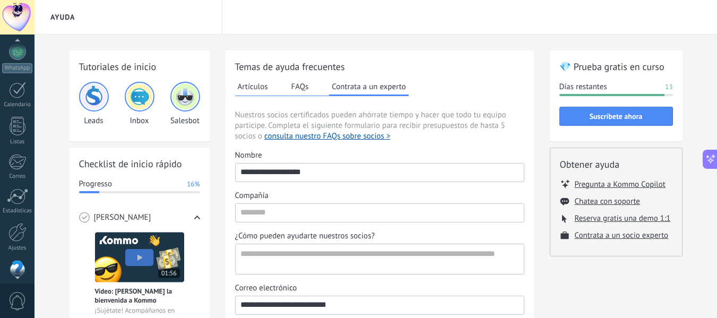  What do you see at coordinates (669, 87) in the screenshot?
I see `span: 13` at bounding box center [669, 87].